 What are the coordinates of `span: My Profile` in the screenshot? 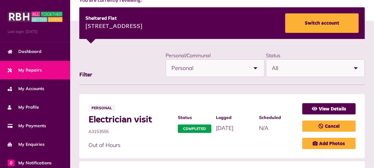 It's located at (23, 107).